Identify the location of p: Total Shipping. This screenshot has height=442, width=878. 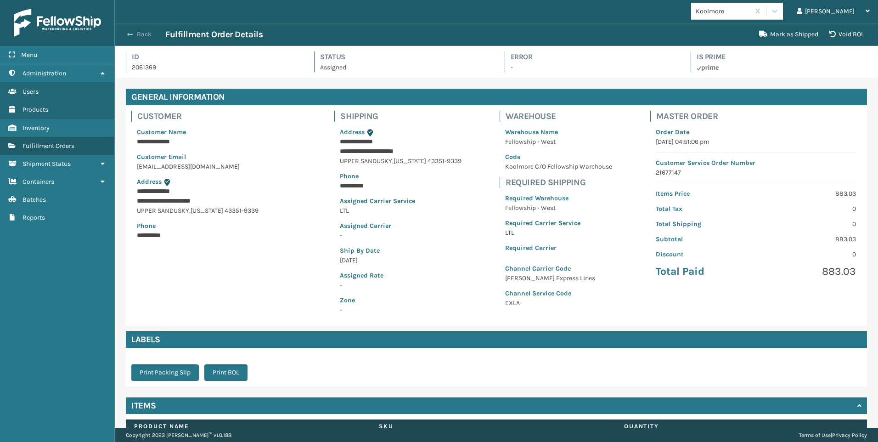
(703, 224).